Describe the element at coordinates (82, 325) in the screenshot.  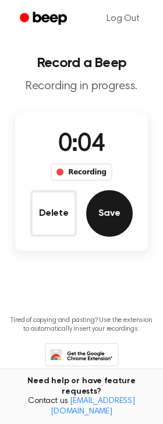
I see `p: Tired of copying and pasting? Use the extension to automatically insert your recordings.` at that location.